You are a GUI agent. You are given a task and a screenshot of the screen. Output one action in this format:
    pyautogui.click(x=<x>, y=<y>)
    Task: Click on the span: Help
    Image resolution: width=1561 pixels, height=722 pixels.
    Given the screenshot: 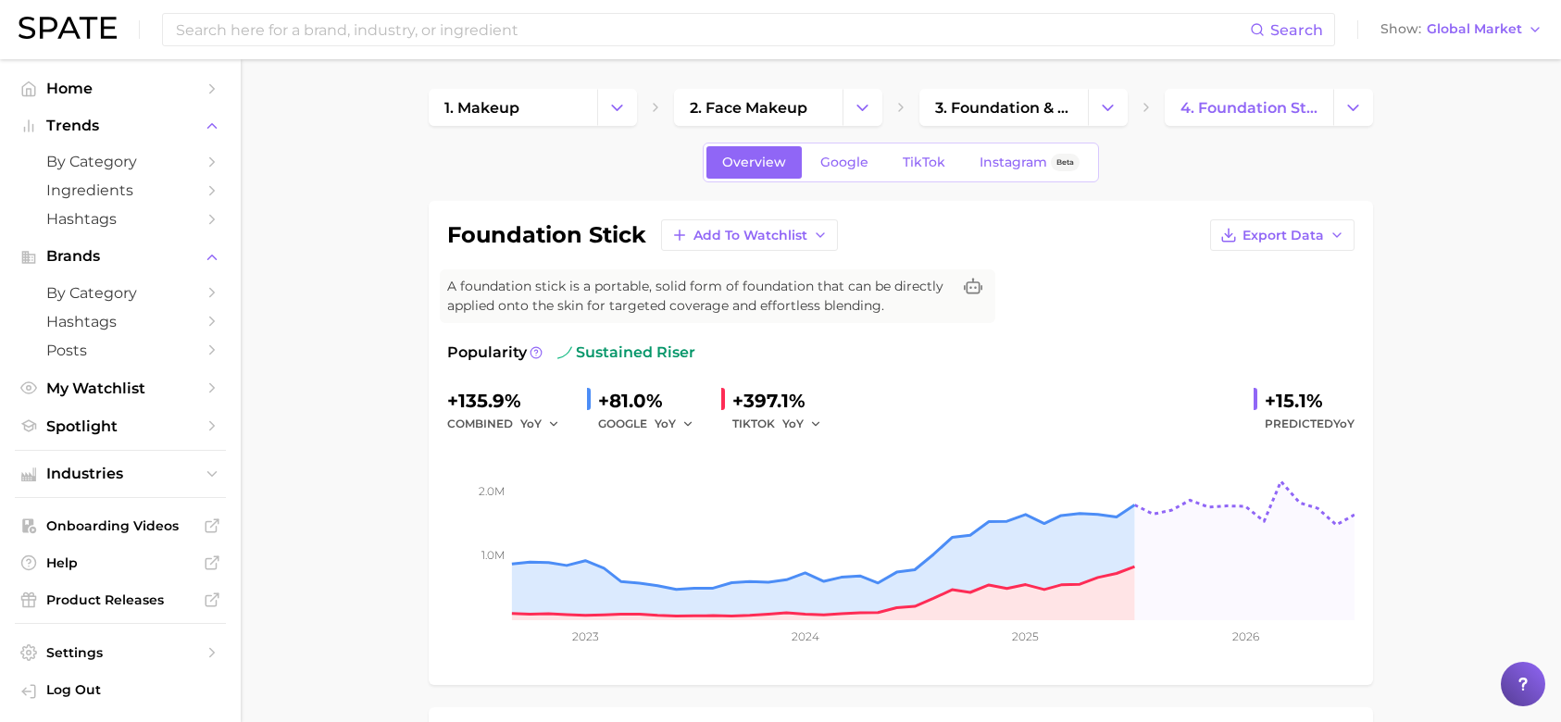 What is the action you would take?
    pyautogui.click(x=120, y=563)
    